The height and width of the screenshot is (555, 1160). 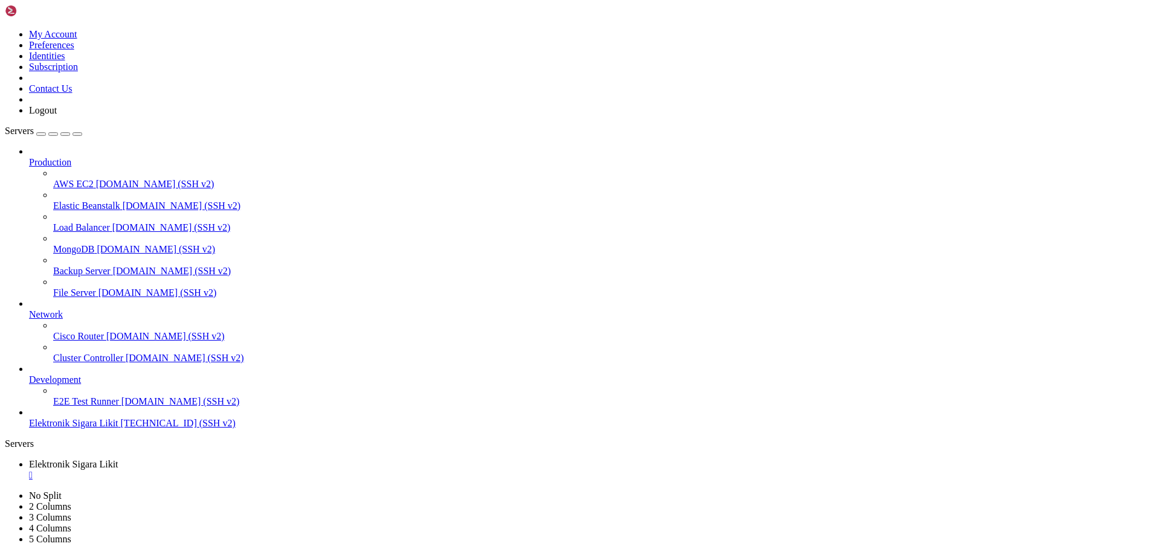 What do you see at coordinates (86, 401) in the screenshot?
I see `span: E2E Test Runner` at bounding box center [86, 401].